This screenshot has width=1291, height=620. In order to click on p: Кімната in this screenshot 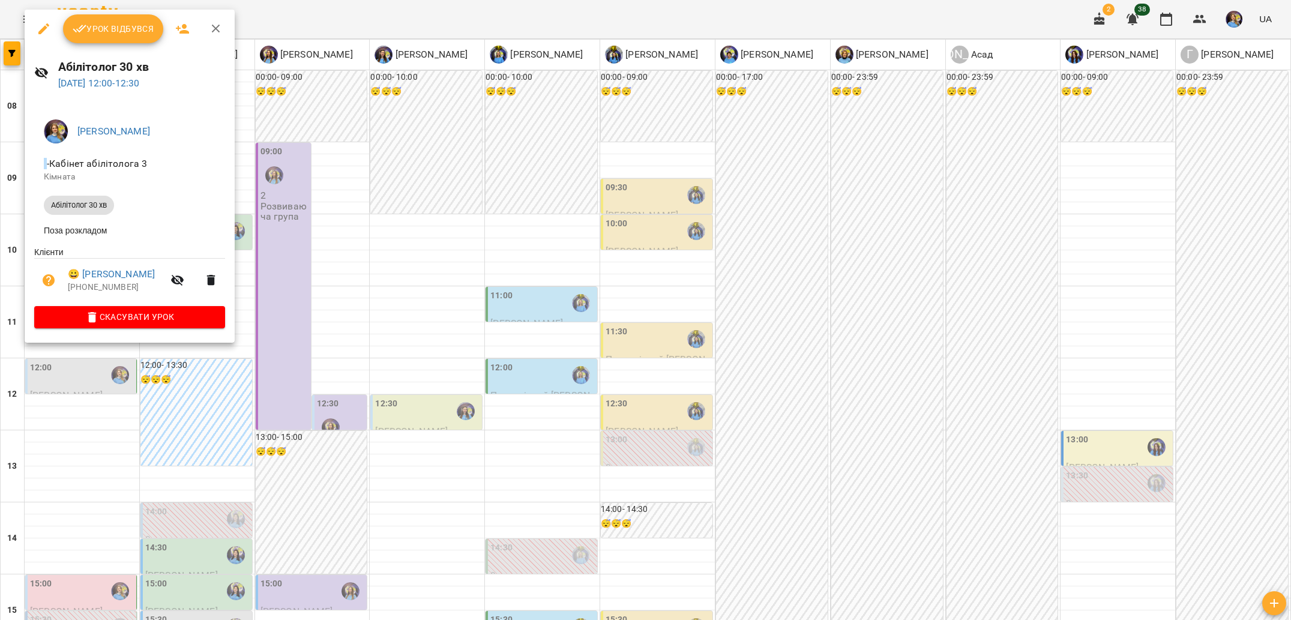, I will do `click(130, 177)`.